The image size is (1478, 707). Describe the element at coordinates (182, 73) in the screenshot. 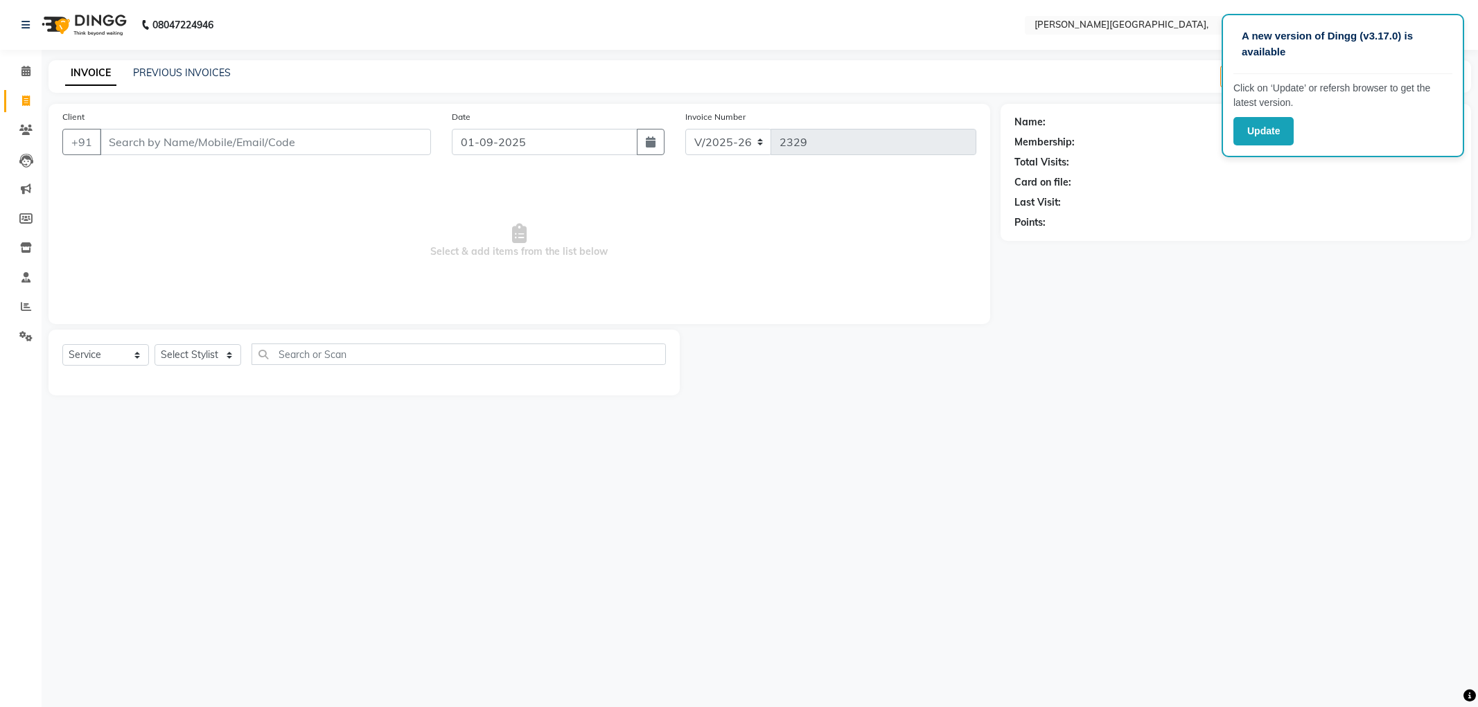

I see `a: PREVIOUS INVOICES` at that location.